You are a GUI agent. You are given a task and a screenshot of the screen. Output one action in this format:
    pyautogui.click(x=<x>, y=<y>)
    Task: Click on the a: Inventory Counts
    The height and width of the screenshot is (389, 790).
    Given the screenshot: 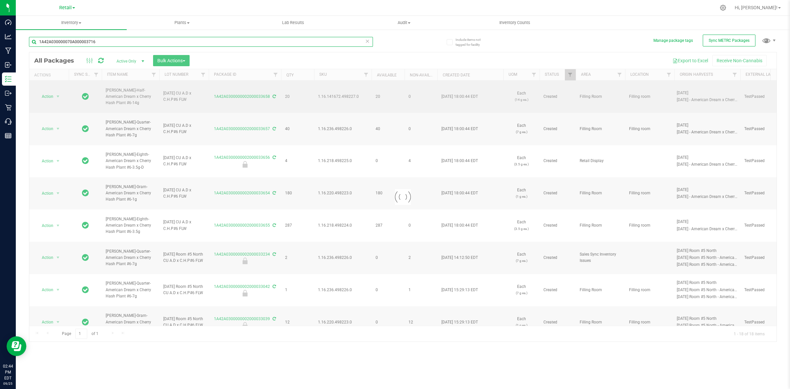 What is the action you would take?
    pyautogui.click(x=515, y=23)
    